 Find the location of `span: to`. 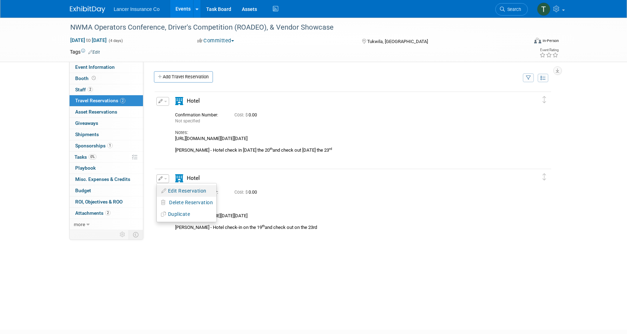

span: to is located at coordinates (88, 40).